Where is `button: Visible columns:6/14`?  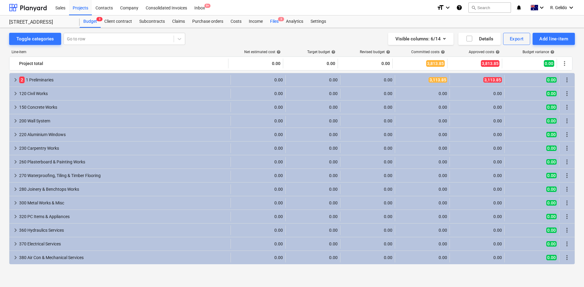
button: Visible columns:6/14 is located at coordinates (421, 39).